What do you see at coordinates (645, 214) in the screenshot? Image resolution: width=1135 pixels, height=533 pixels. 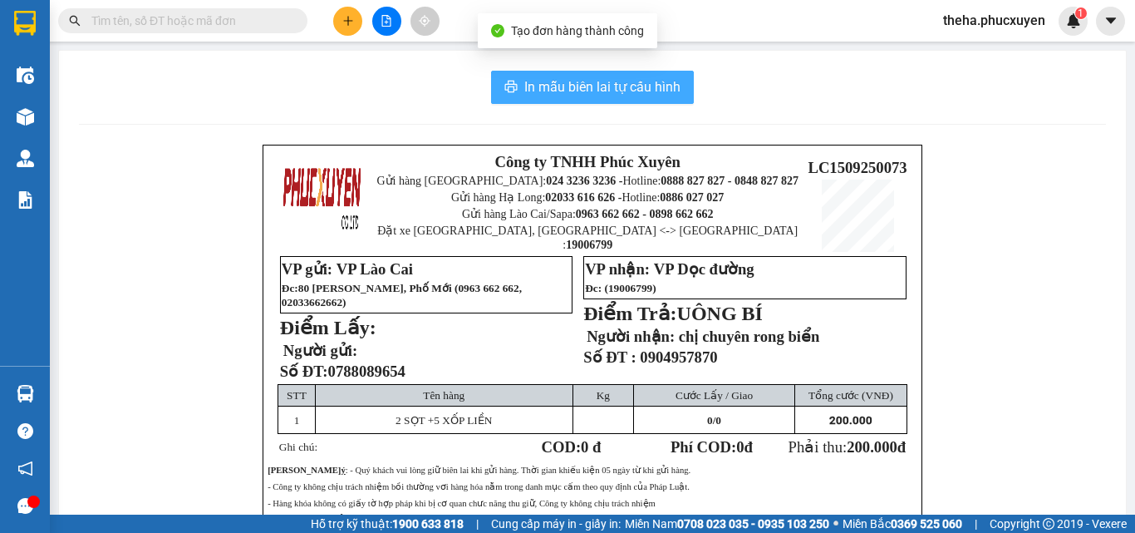 I see `strong: 0963 662 662 - 0898 662 662` at bounding box center [645, 214].